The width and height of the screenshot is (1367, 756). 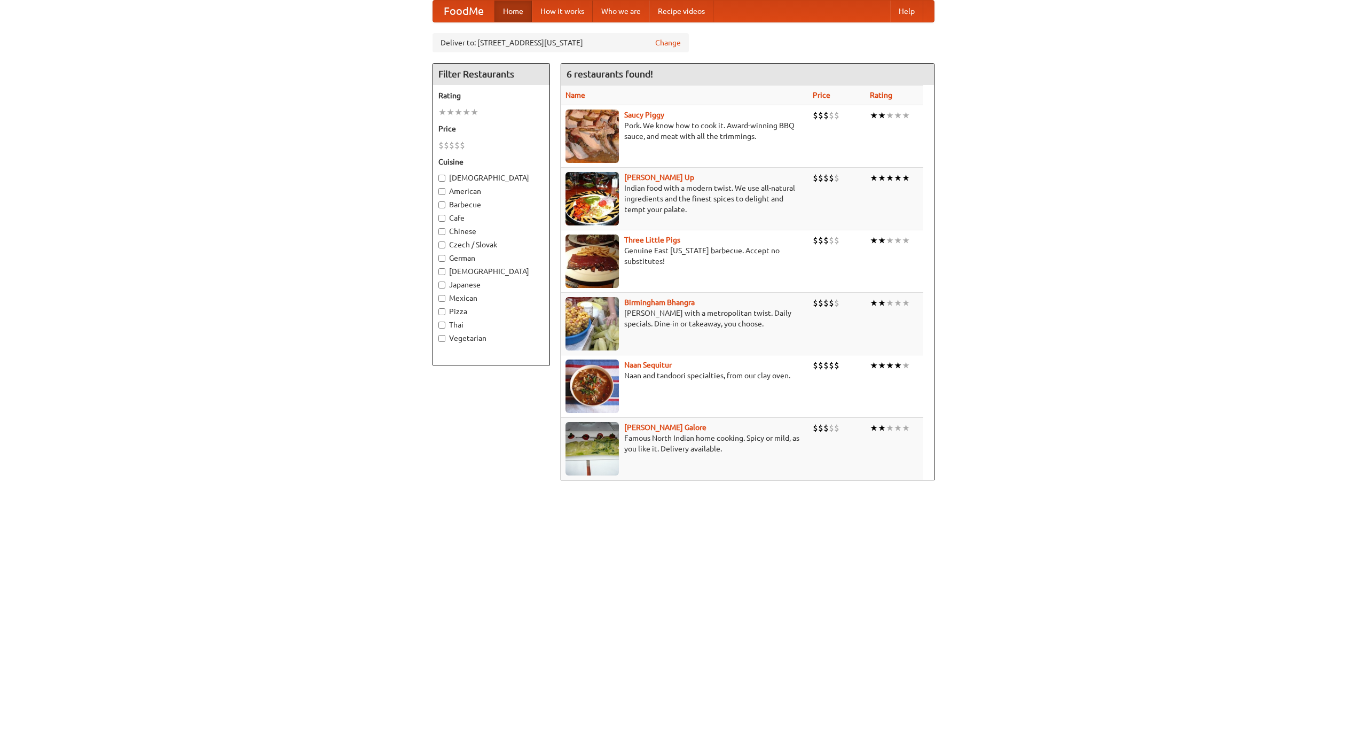 What do you see at coordinates (648, 365) in the screenshot?
I see `a: Naan Sequitur` at bounding box center [648, 365].